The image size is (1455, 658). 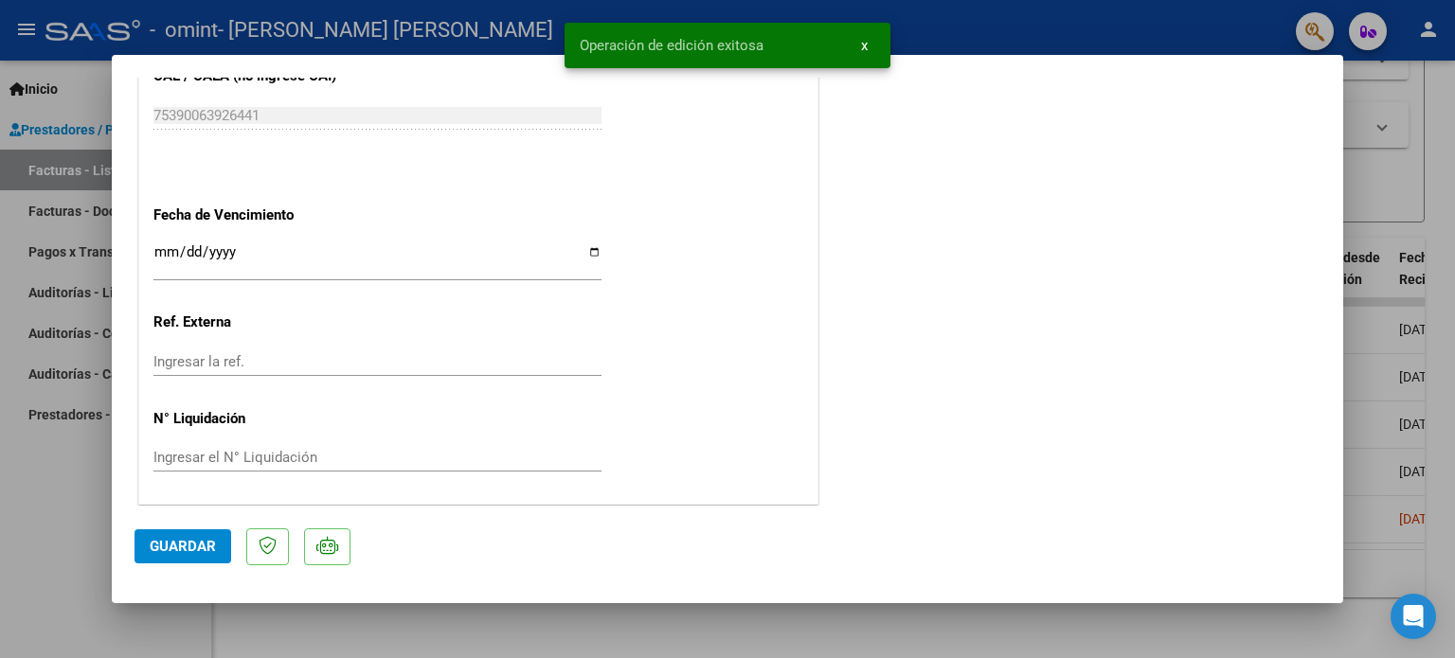 I want to click on button: x, so click(x=864, y=45).